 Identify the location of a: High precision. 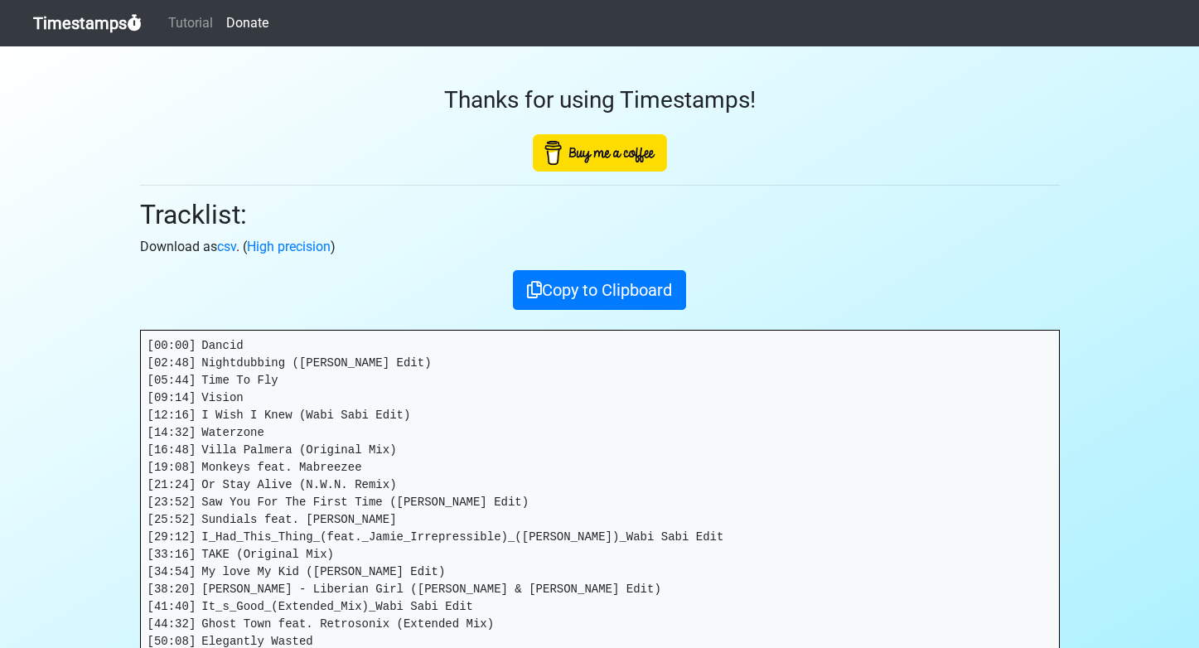
(288, 246).